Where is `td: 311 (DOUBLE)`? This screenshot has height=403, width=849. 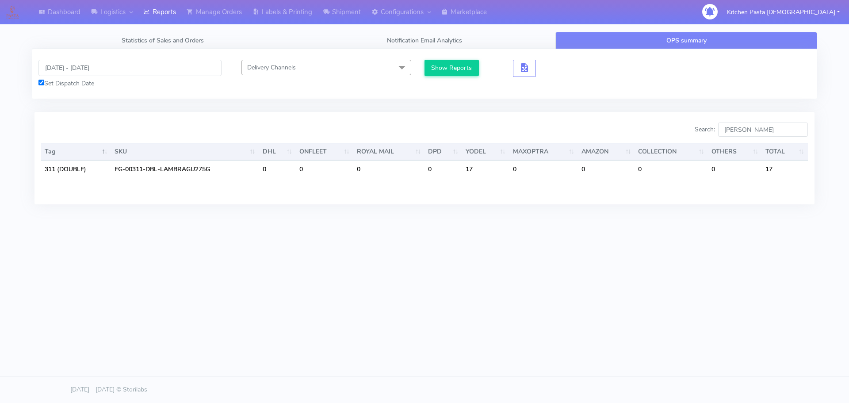 td: 311 (DOUBLE) is located at coordinates (76, 169).